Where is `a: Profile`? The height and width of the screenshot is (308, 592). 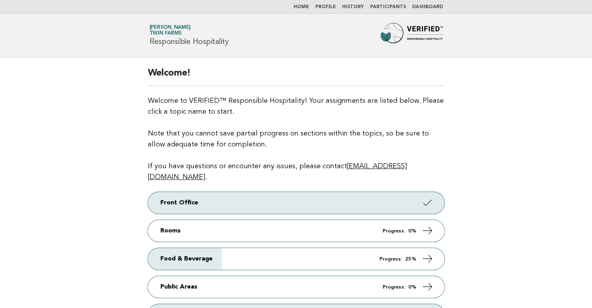 a: Profile is located at coordinates (325, 7).